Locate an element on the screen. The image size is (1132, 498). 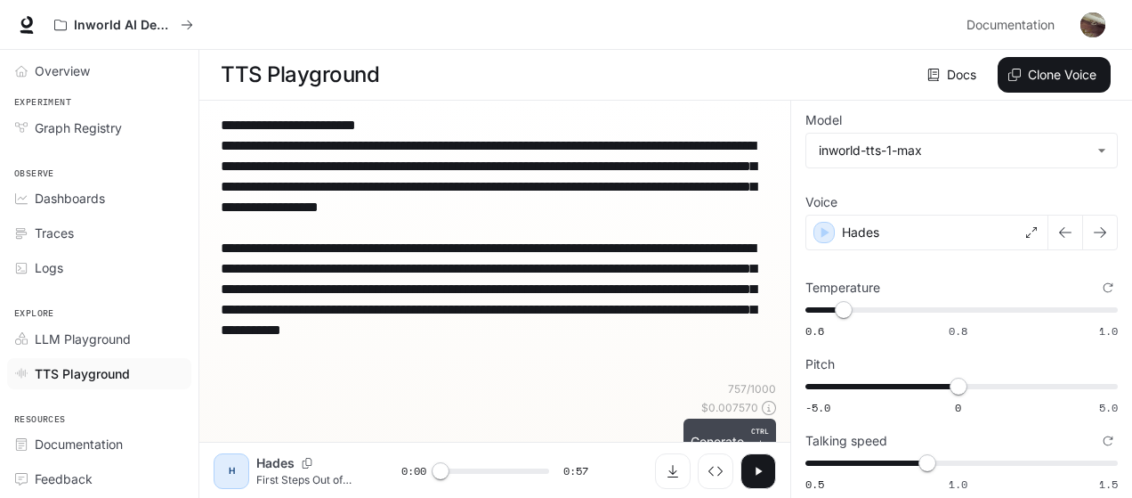
span: LLM Playground is located at coordinates (83, 338).